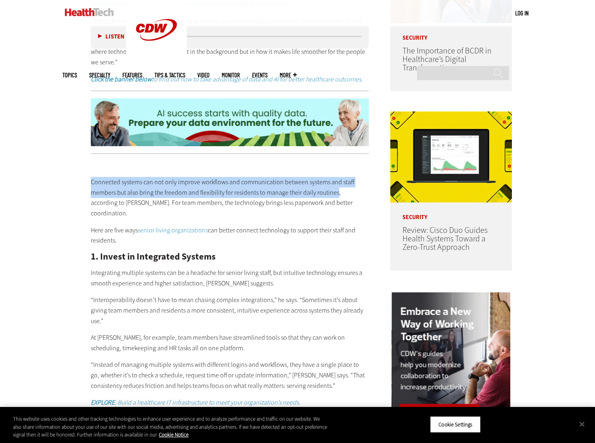 This screenshot has height=443, width=595. What do you see at coordinates (230, 198) in the screenshot?
I see `p: Connected systems can not only improve workflows and communication between systems and staff memb...` at bounding box center [230, 198].